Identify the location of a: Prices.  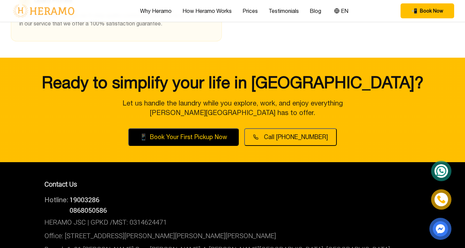
(250, 11).